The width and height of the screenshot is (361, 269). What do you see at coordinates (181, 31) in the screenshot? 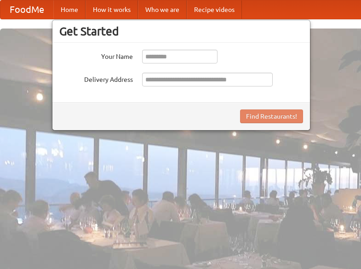
I see `h3: Get Started` at bounding box center [181, 31].